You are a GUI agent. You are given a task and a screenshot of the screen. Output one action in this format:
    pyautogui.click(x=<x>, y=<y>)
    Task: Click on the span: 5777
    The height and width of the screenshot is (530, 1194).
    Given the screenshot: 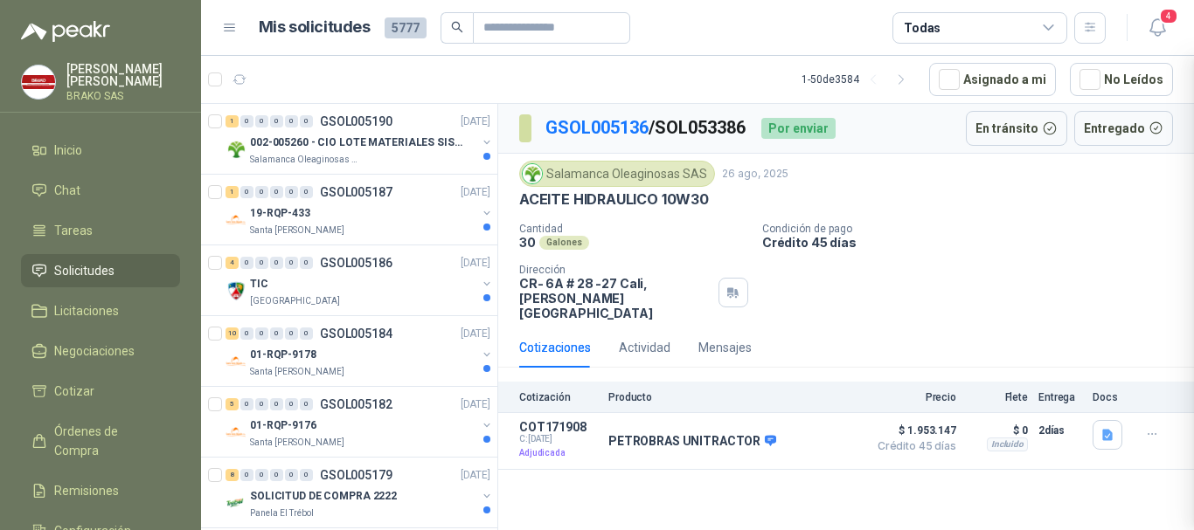 What is the action you would take?
    pyautogui.click(x=405, y=28)
    